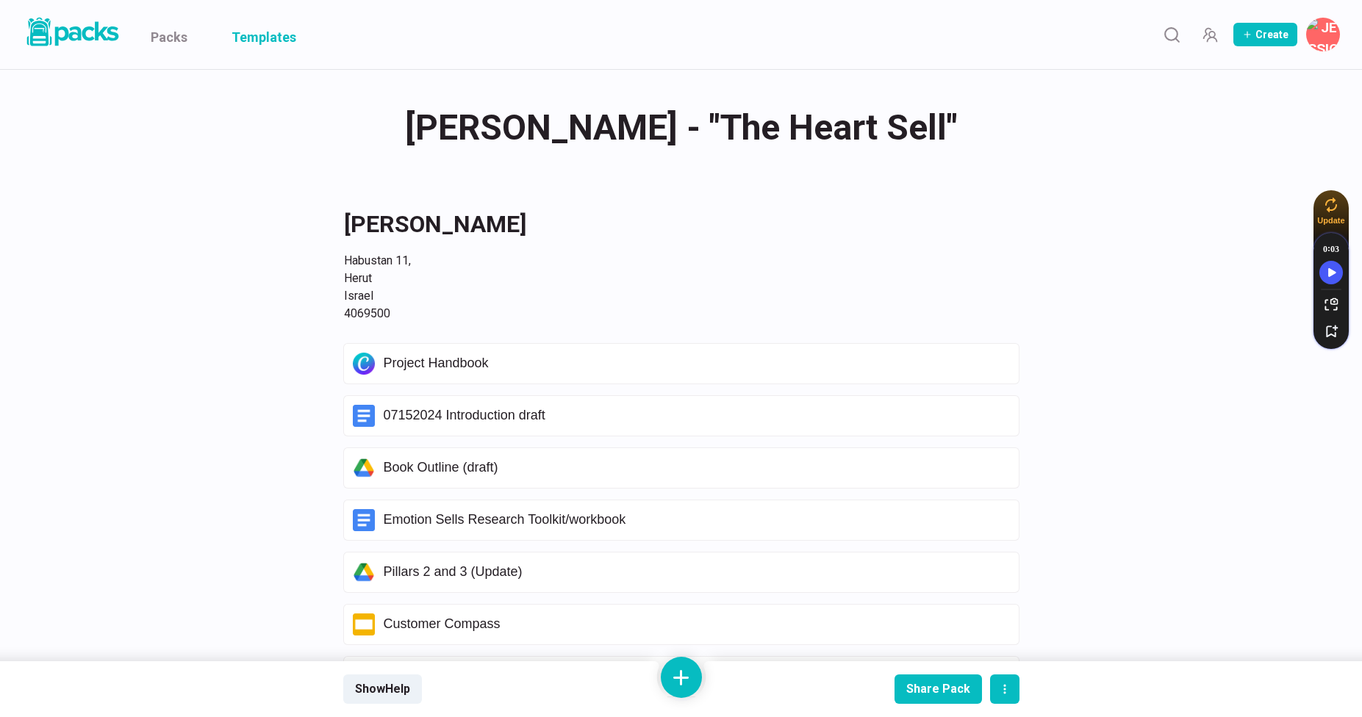  What do you see at coordinates (1323, 35) in the screenshot?
I see `button: Jessica Noel` at bounding box center [1323, 35].